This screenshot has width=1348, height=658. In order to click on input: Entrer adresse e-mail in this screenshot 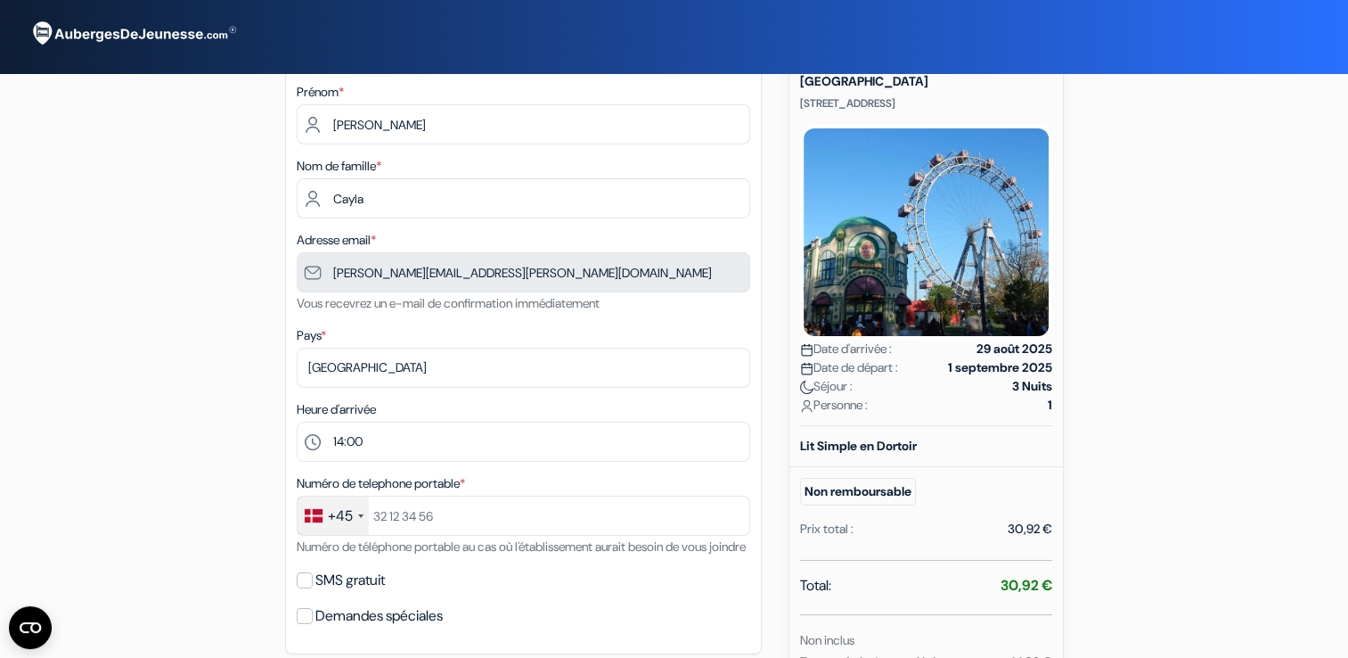, I will do `click(523, 272)`.